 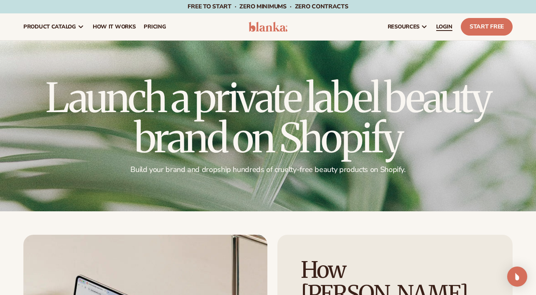 What do you see at coordinates (408, 27) in the screenshot?
I see `a: resources` at bounding box center [408, 27].